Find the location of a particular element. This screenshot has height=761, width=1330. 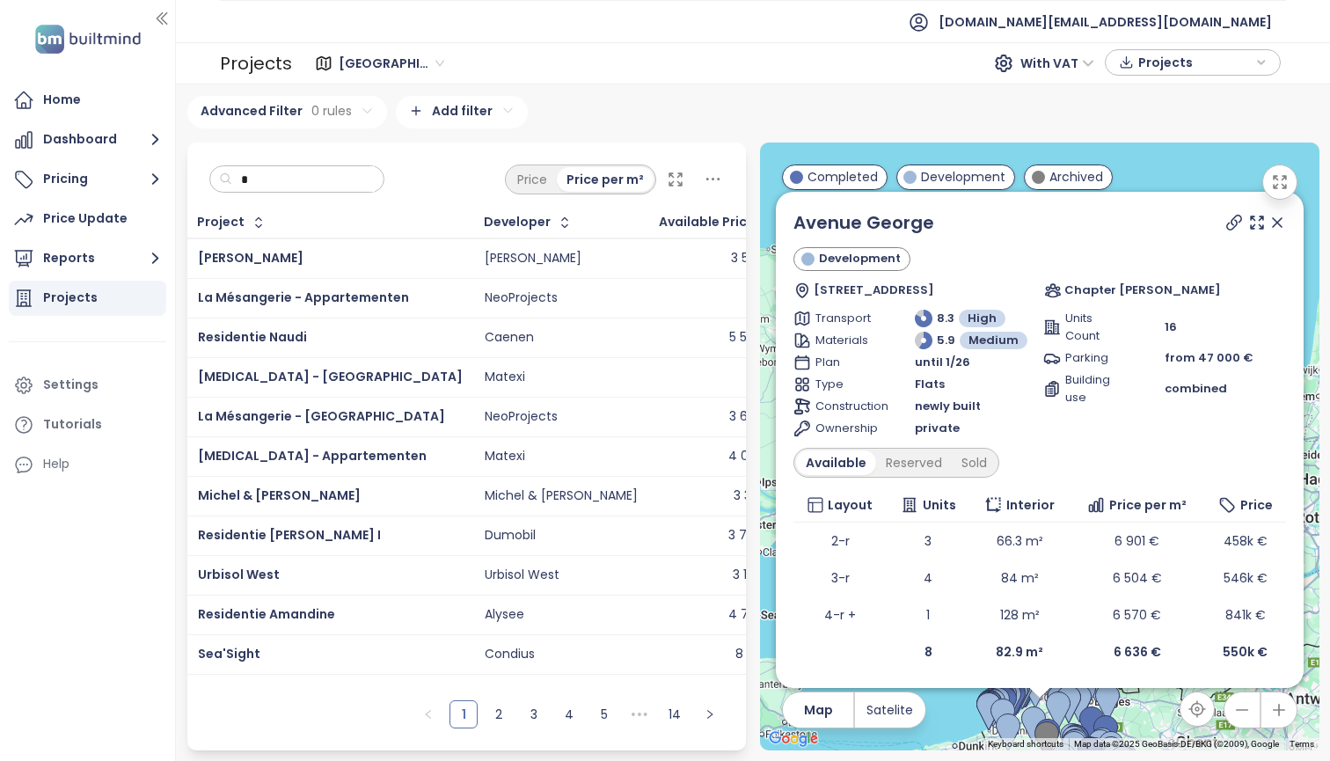

span: Parking is located at coordinates (1095, 358).